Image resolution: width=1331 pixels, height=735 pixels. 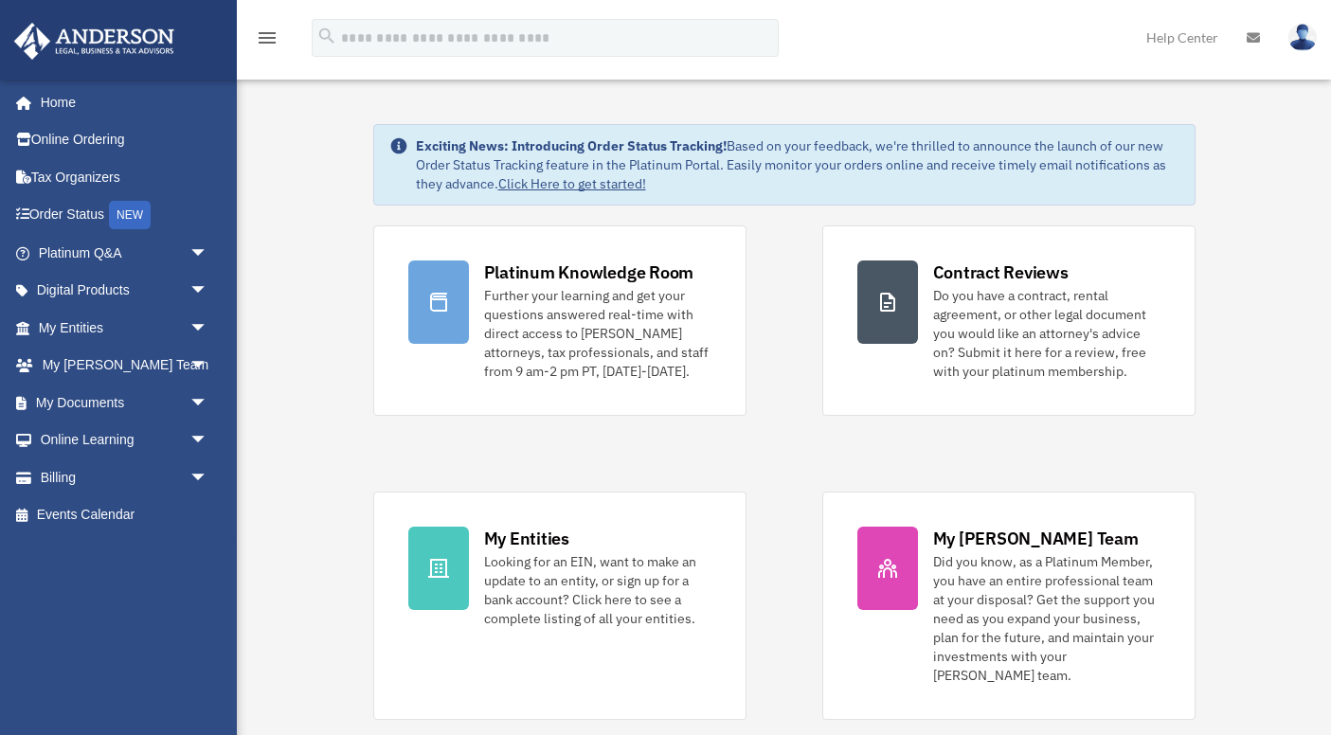 What do you see at coordinates (125, 515) in the screenshot?
I see `a: Events Calendar` at bounding box center [125, 515].